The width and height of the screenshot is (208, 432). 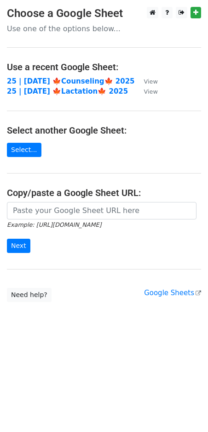 What do you see at coordinates (104, 193) in the screenshot?
I see `h4: Copy/paste a Google Sheet URL:` at bounding box center [104, 193].